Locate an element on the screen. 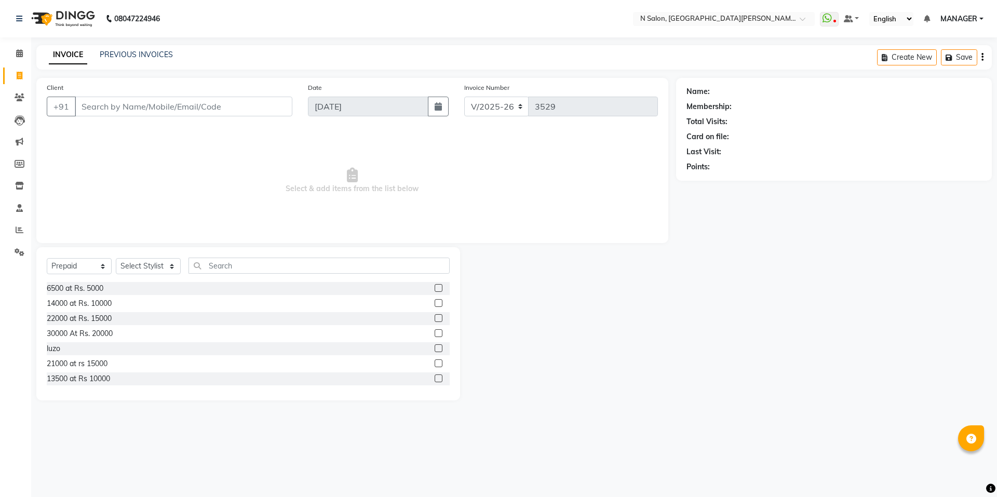 The height and width of the screenshot is (497, 997). span: Select & add items from the list below is located at coordinates (352, 181).